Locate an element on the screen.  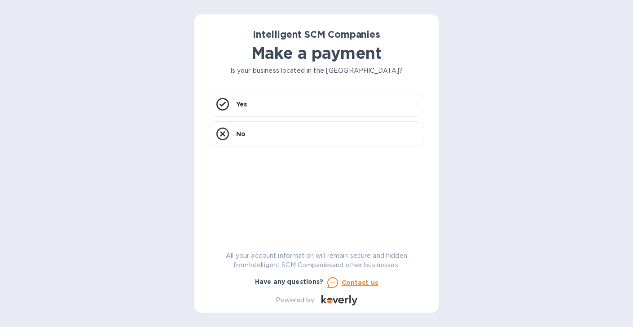
u: Contact us is located at coordinates (360, 283).